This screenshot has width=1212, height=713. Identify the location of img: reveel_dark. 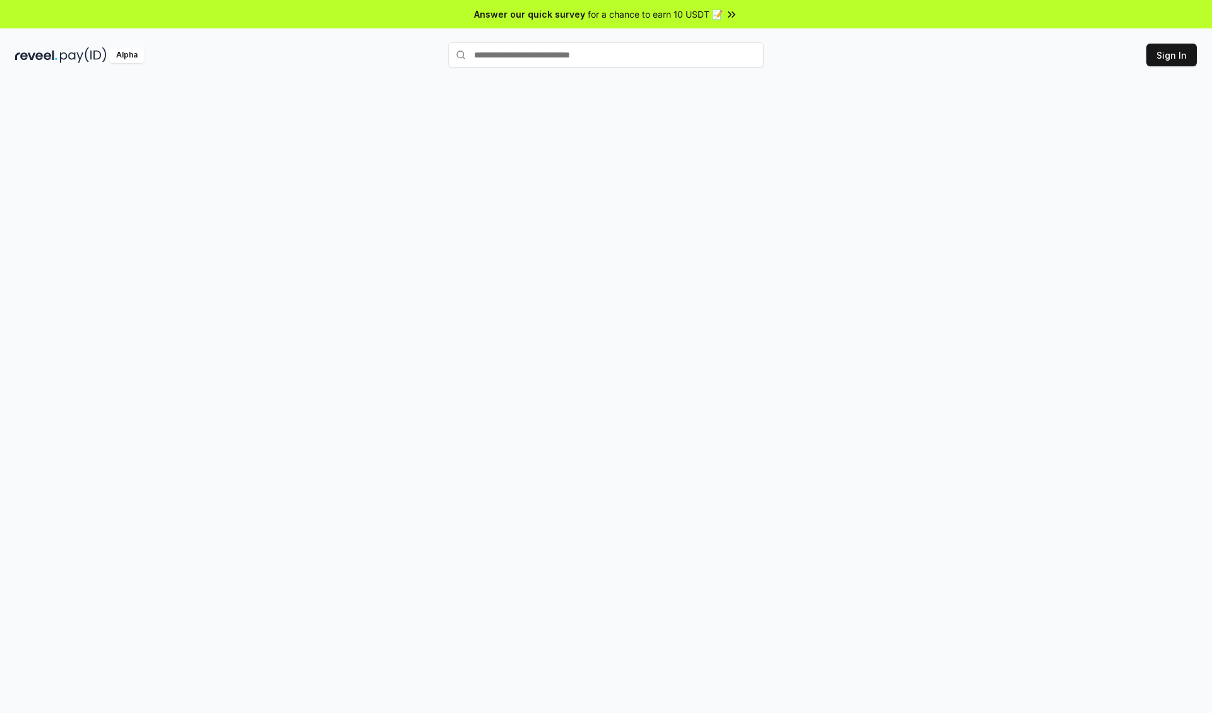
(36, 55).